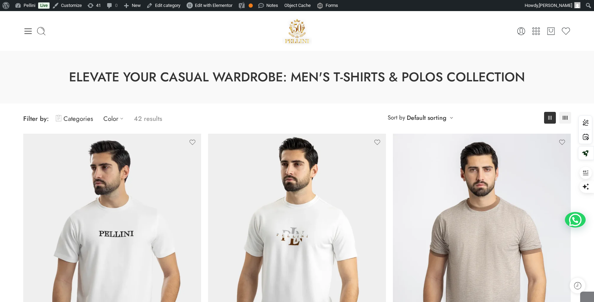 Image resolution: width=594 pixels, height=302 pixels. Describe the element at coordinates (297, 77) in the screenshot. I see `h1: Elevate Your Casual Wardrobe: Men's T-Shirts & Polos Collection` at that location.